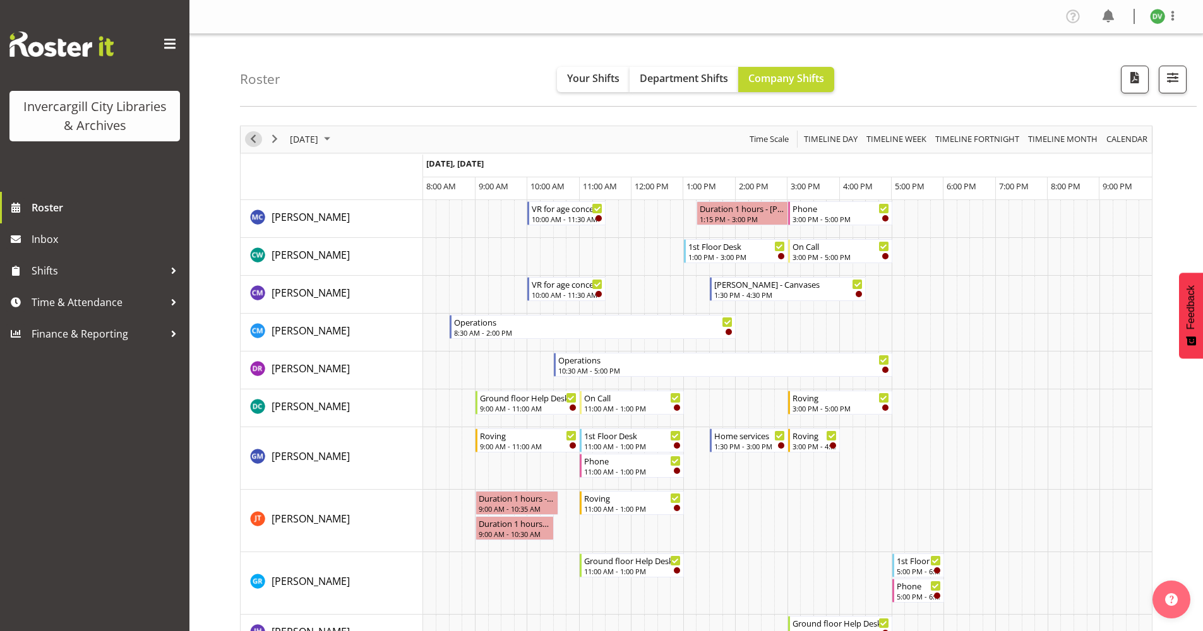  Describe the element at coordinates (631, 466) in the screenshot. I see `div: Gabriel McKay Smith"s event - Phone Begin From Wednesday, September 24, 2025 at 11:00:00 AM GMT+1...` at that location.